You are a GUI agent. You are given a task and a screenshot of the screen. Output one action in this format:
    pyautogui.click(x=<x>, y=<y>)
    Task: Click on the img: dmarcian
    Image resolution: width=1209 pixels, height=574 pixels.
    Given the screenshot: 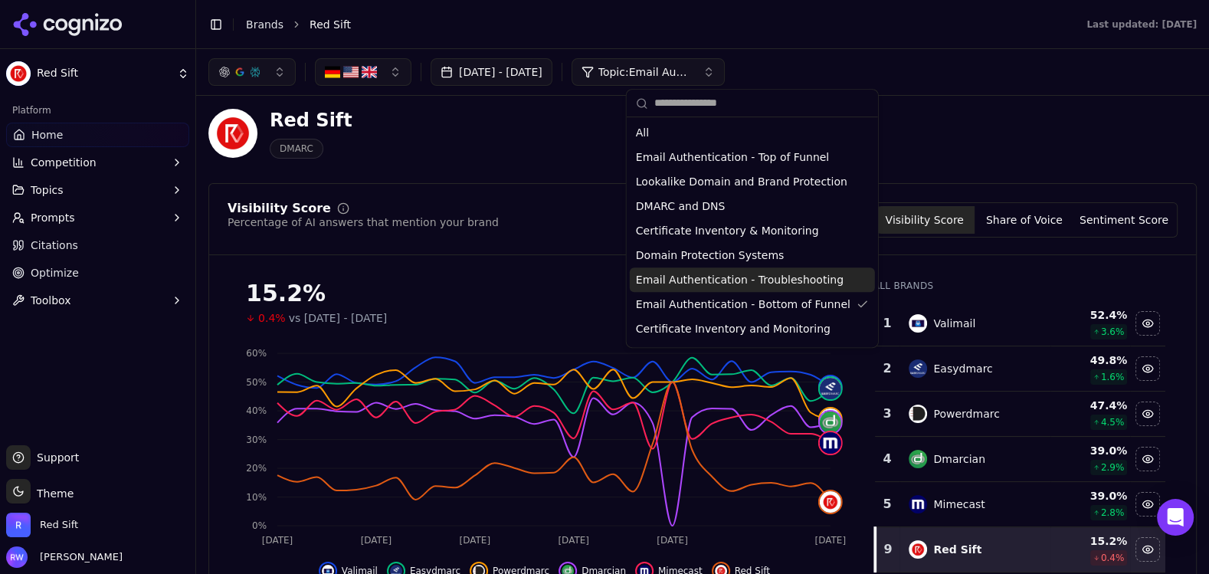 What is the action you would take?
    pyautogui.click(x=918, y=459)
    